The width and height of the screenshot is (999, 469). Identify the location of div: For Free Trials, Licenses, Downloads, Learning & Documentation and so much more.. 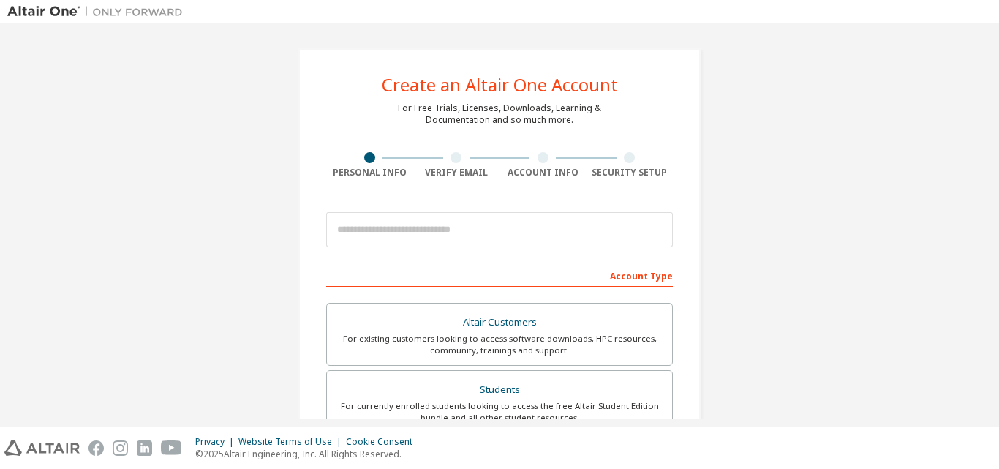
(500, 114).